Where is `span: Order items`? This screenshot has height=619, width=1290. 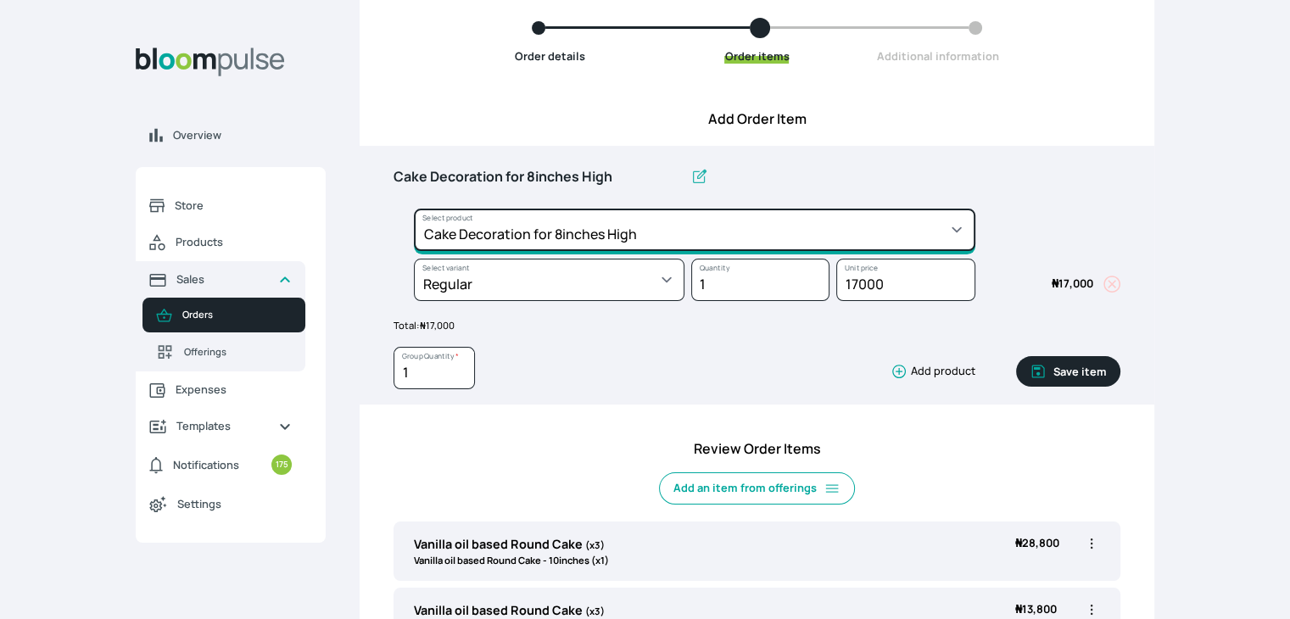
span: Order items is located at coordinates (756, 56).